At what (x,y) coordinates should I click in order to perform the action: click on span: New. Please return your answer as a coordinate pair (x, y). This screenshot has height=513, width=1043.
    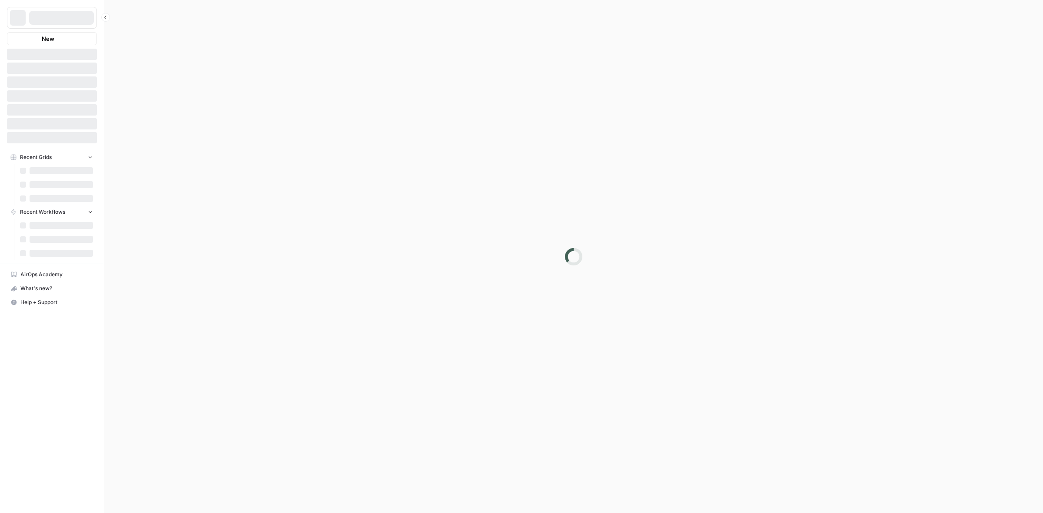
    Looking at the image, I should click on (48, 39).